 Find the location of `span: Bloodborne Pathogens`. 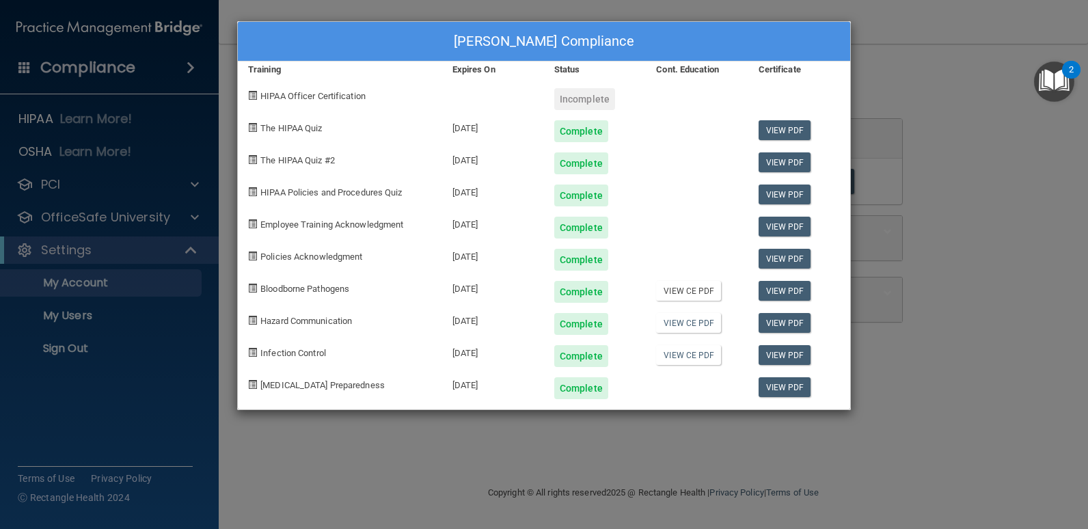

span: Bloodborne Pathogens is located at coordinates (305, 288).